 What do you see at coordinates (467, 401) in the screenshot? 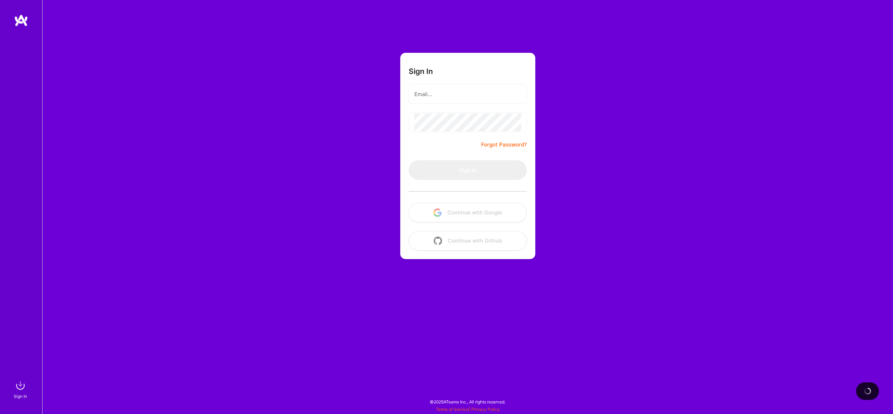
I see `div: © 2025 ATeams Inc., All rights reserved.` at bounding box center [467, 401].